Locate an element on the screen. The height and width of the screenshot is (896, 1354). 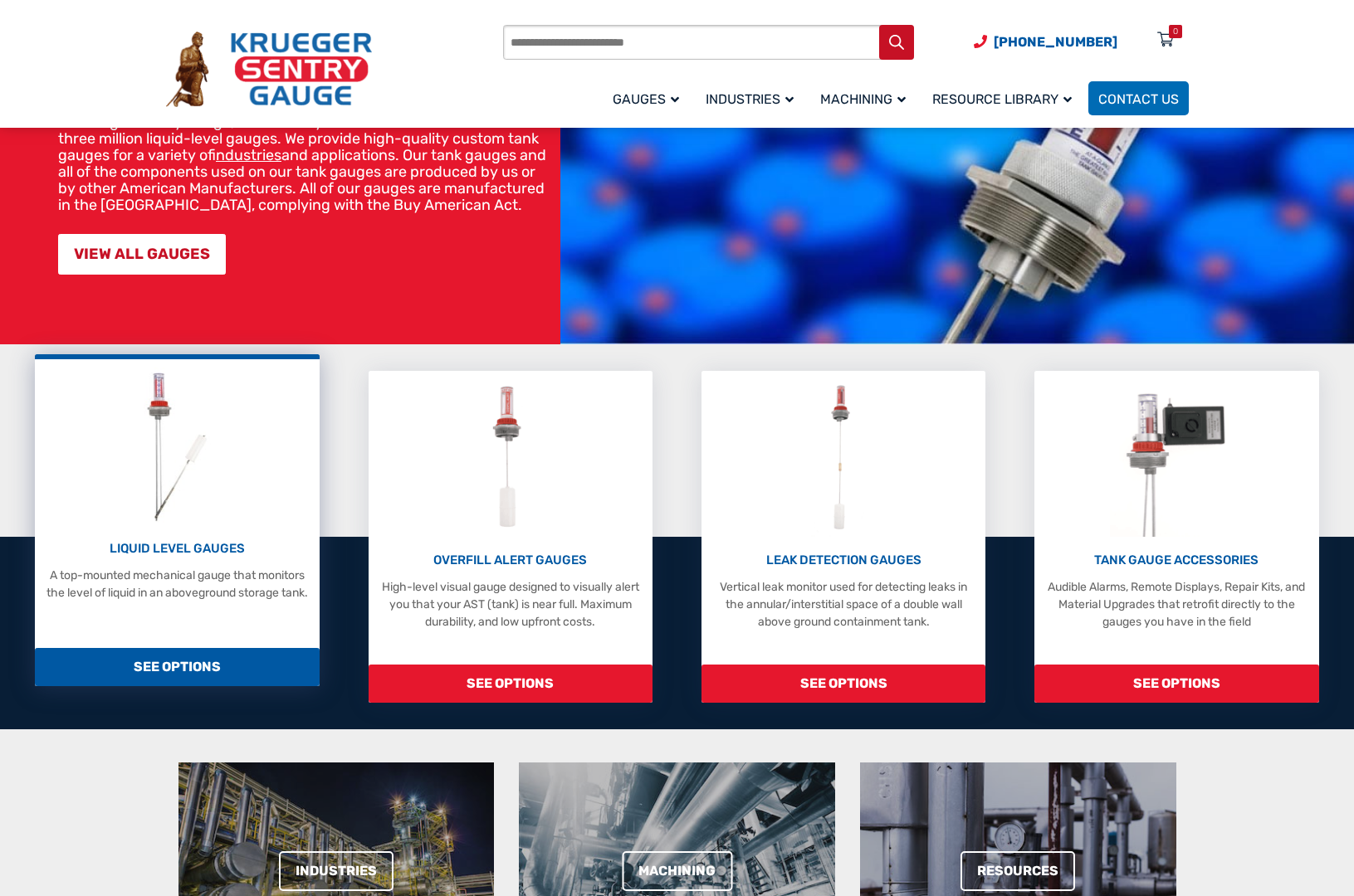
a: Resource Library is located at coordinates (1006, 98).